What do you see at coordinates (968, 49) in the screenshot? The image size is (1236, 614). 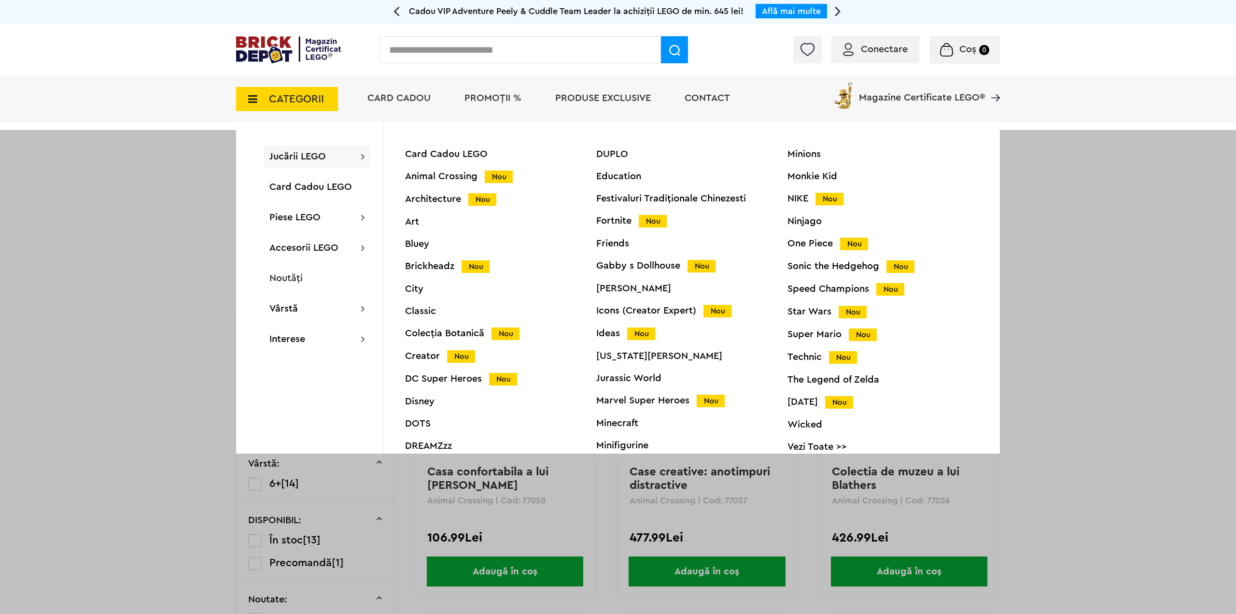 I see `span: Coș` at bounding box center [968, 49].